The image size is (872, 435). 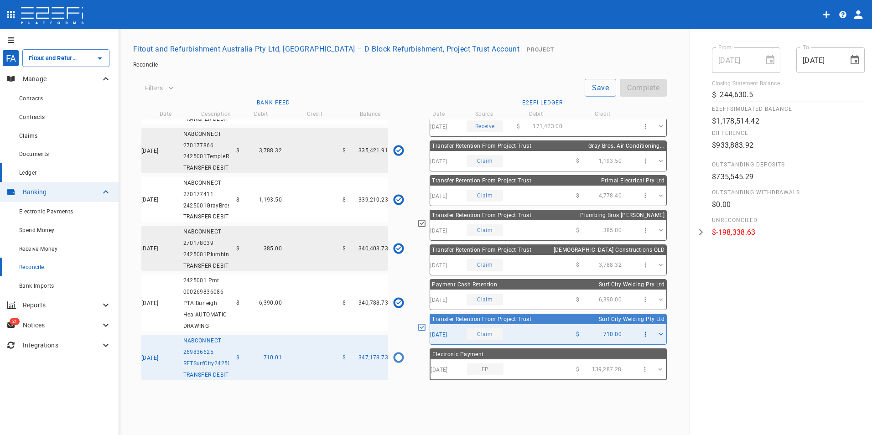 What do you see at coordinates (159, 88) in the screenshot?
I see `button: Filters` at bounding box center [159, 88].